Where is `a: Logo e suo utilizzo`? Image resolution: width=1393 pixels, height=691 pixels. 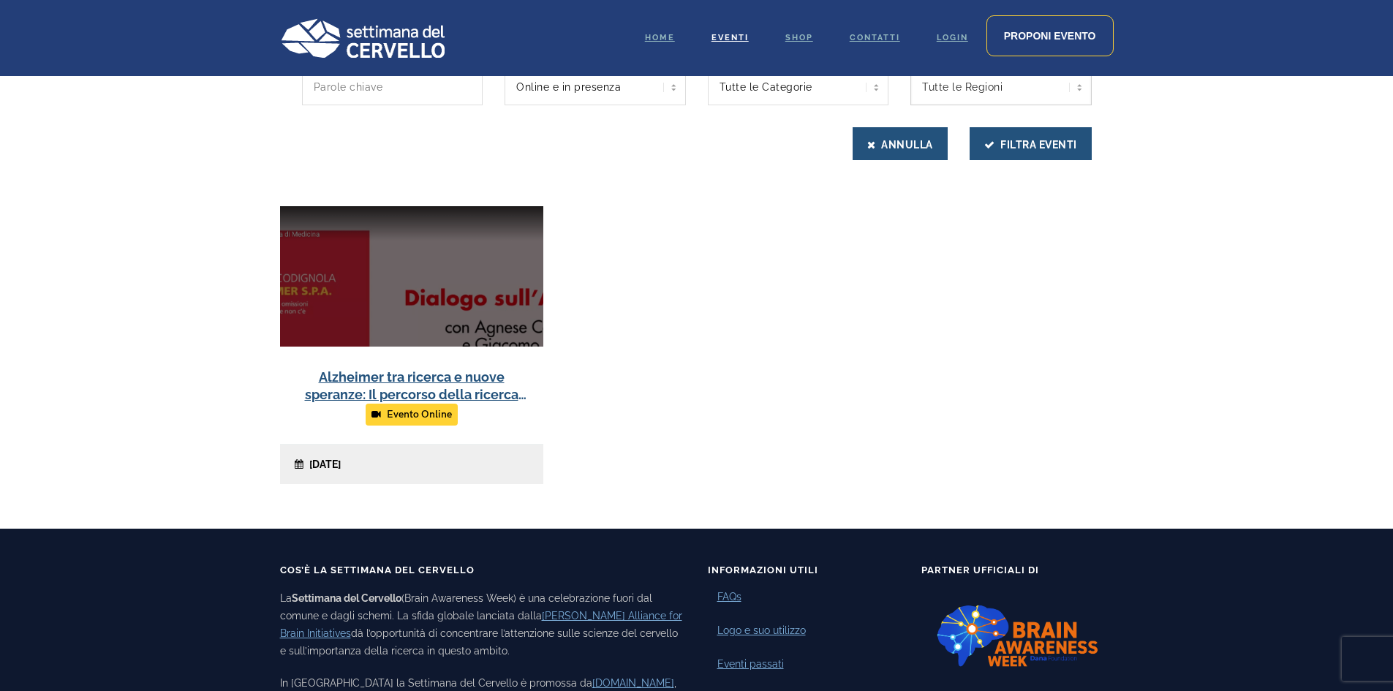
a: Logo e suo utilizzo is located at coordinates (761, 630).